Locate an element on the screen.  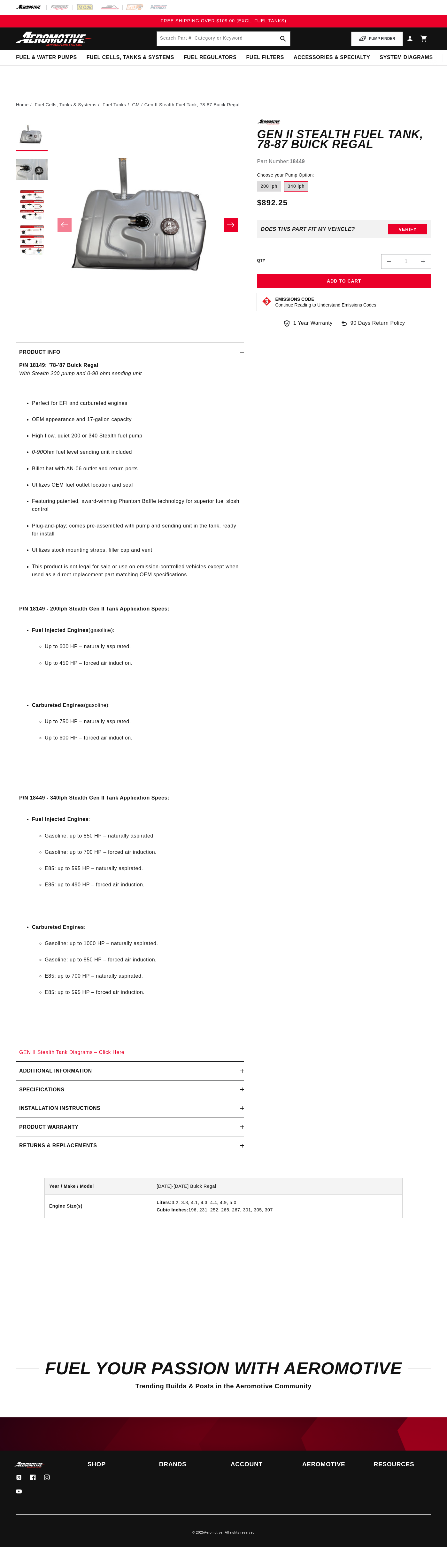
li: E85: up to 700 HP – naturally aspirated. is located at coordinates (143, 976).